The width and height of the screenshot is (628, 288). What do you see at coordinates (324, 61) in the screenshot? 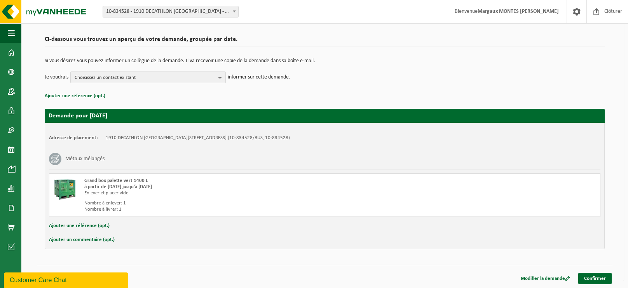
I see `p: Si vous désirez vous pouvez informer un collègue de la demande. Il va recevoir une copie de la de...` at bounding box center [324, 61].